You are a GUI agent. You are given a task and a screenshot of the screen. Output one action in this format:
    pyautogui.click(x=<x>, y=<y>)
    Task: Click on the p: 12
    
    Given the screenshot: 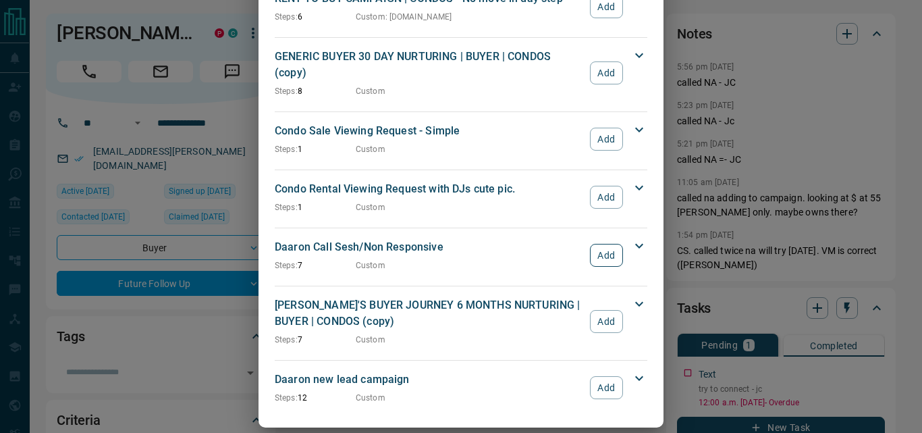 What is the action you would take?
    pyautogui.click(x=315, y=398)
    